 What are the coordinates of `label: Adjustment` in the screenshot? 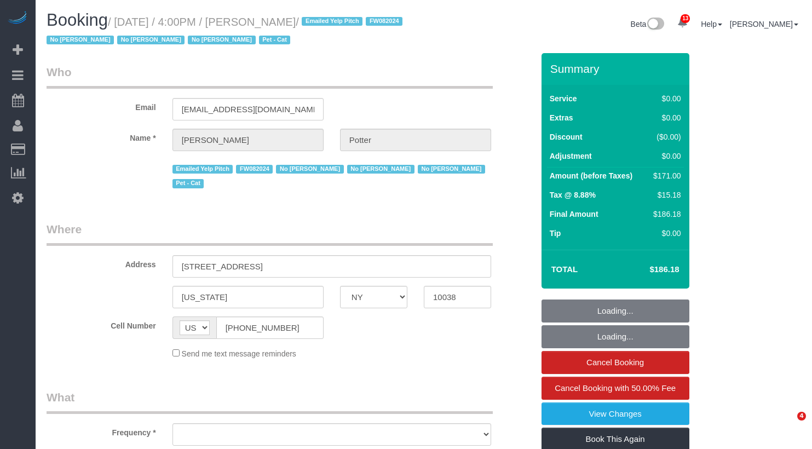 It's located at (570, 156).